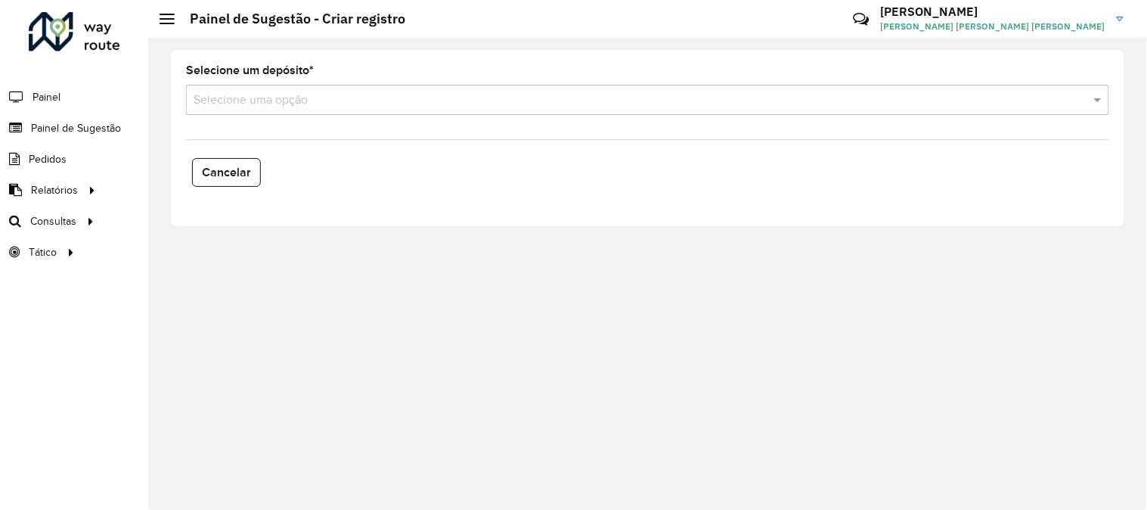 The height and width of the screenshot is (510, 1147). Describe the element at coordinates (76, 128) in the screenshot. I see `span: Painel de Sugestão` at that location.